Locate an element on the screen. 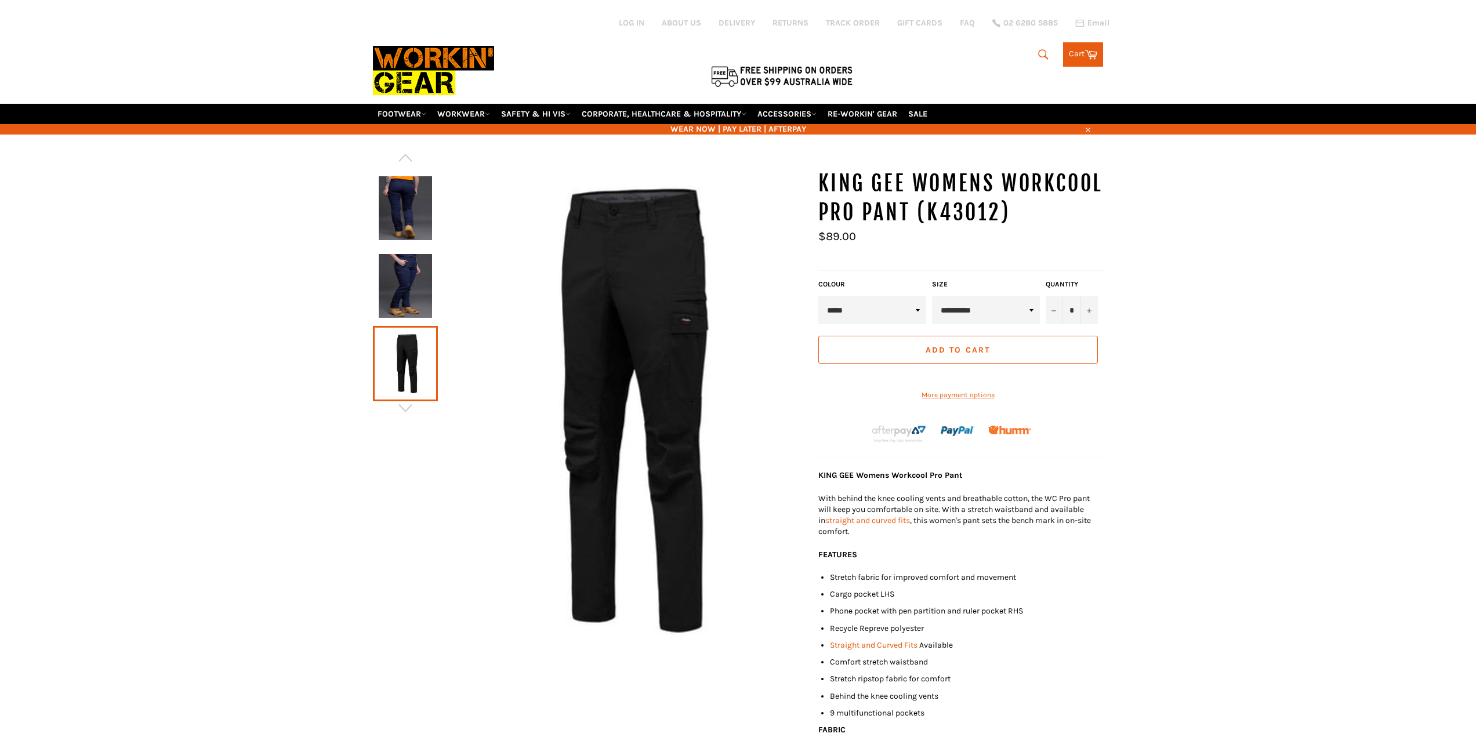 The image size is (1476, 737). strong: KING GEE Womens Workcool Pro Pant is located at coordinates (890, 475).